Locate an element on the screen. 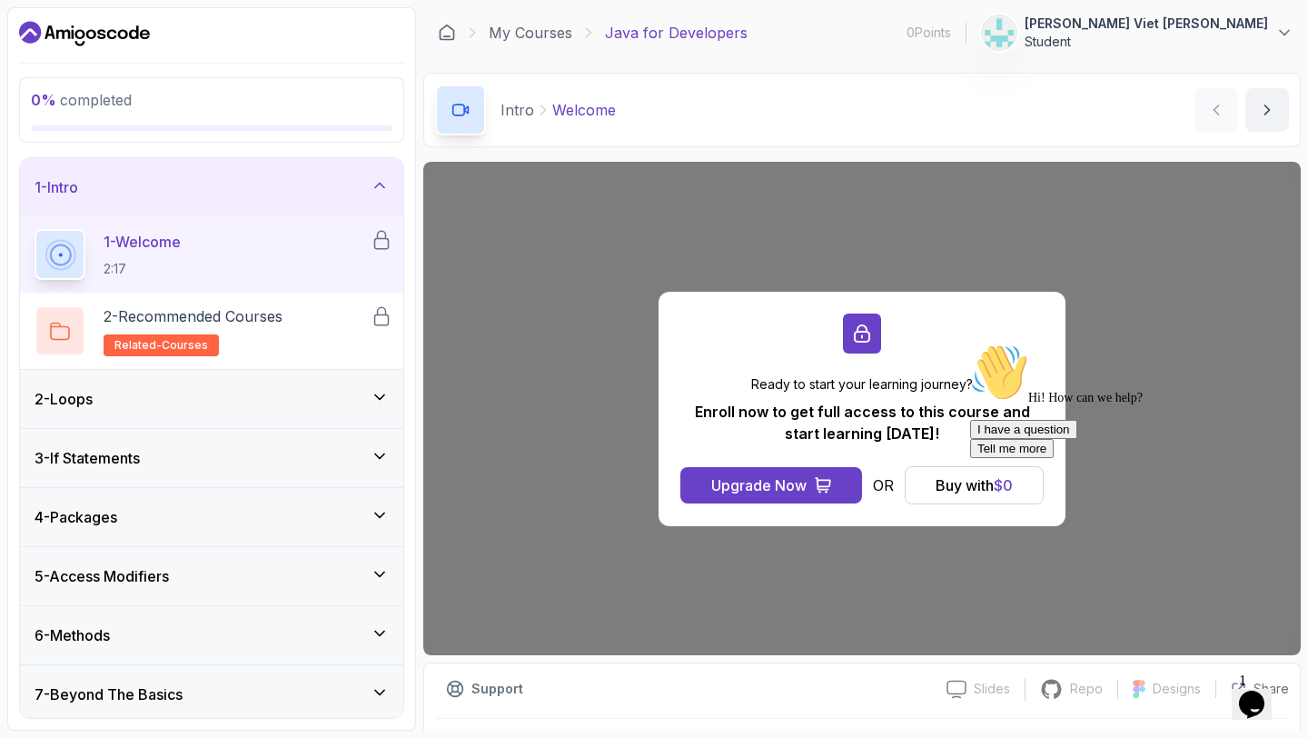 Image resolution: width=1308 pixels, height=738 pixels. span: completed is located at coordinates (81, 100).